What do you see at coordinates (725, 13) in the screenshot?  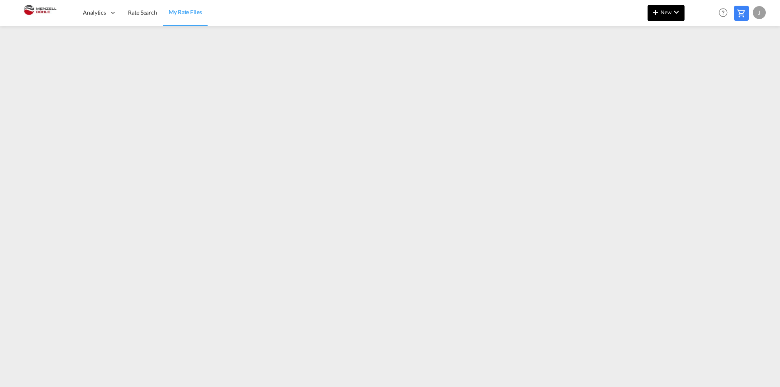 I see `div: Help` at bounding box center [725, 13].